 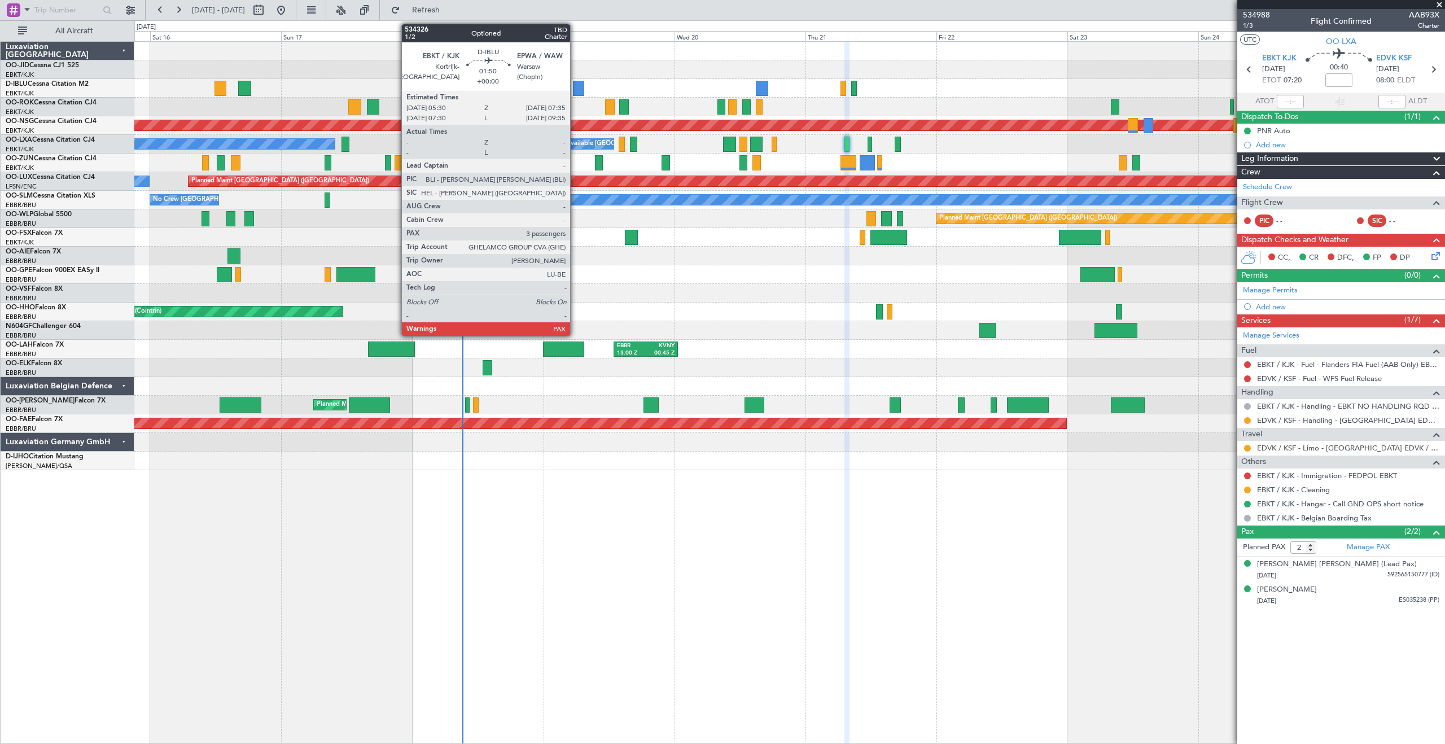 I want to click on span: Leg Information, so click(x=1269, y=159).